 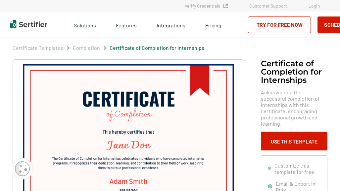 What do you see at coordinates (157, 48) in the screenshot?
I see `a: Certificate of Completion​ for Internships` at bounding box center [157, 48].